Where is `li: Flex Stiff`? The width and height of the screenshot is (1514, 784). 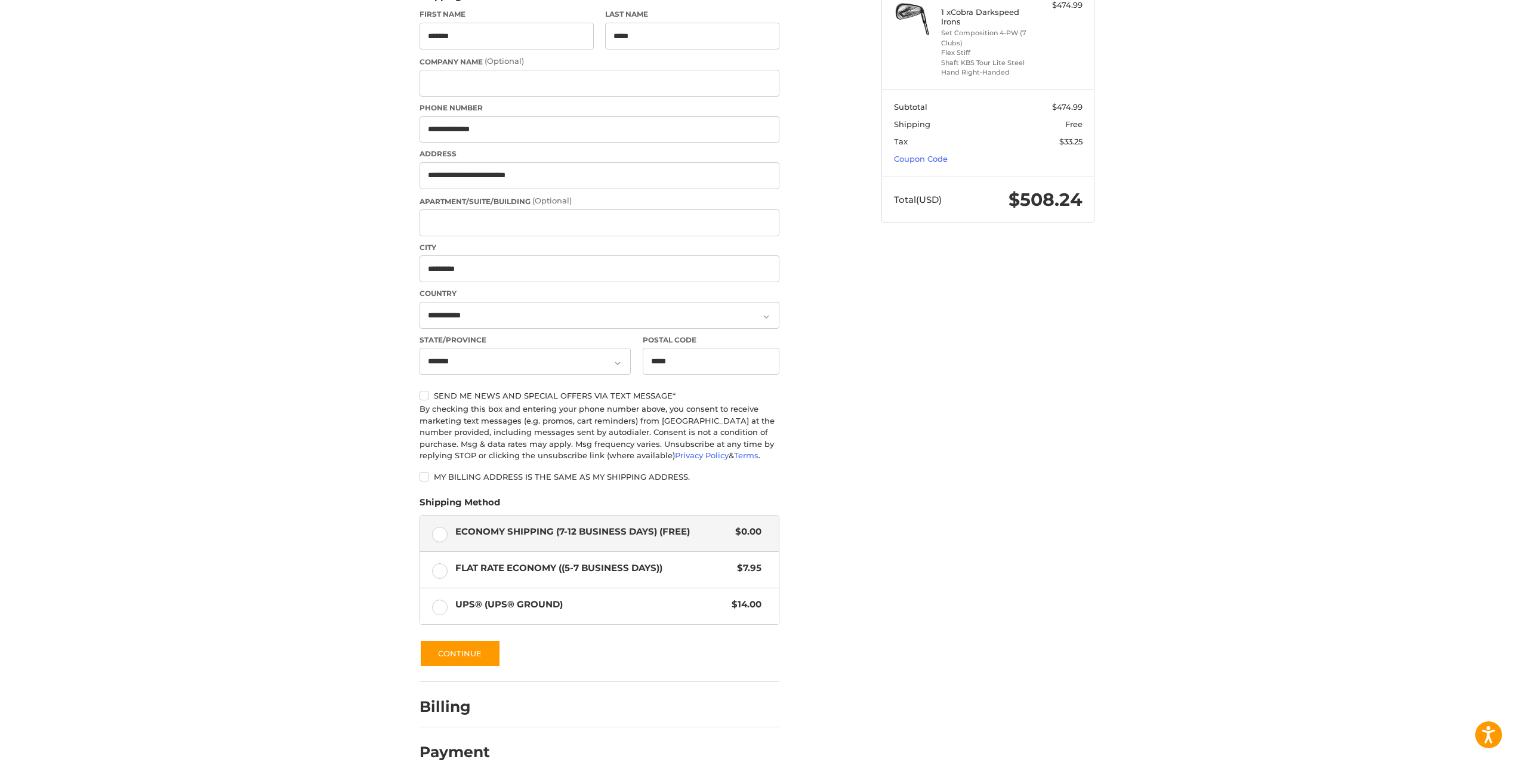 li: Flex Stiff is located at coordinates (987, 53).